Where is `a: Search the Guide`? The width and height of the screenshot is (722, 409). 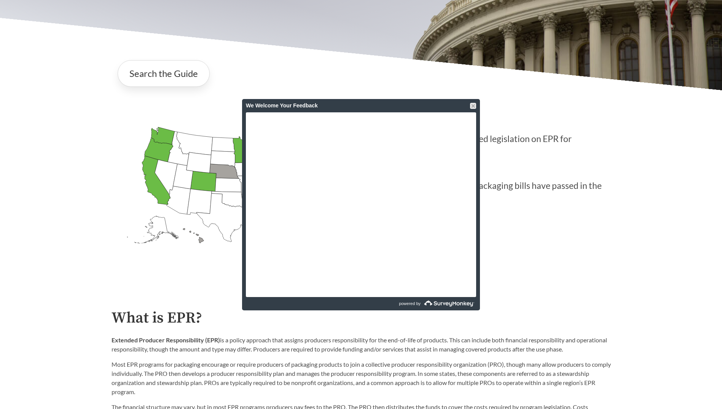
a: Search the Guide is located at coordinates (164, 73).